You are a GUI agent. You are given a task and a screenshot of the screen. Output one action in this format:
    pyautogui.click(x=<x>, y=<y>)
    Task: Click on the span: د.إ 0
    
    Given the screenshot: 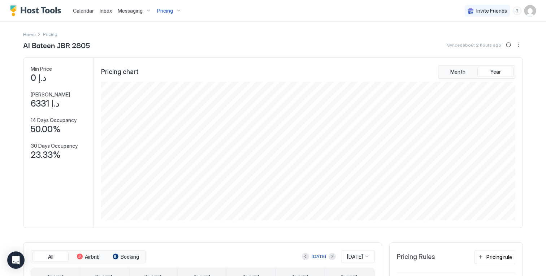 What is the action you would take?
    pyautogui.click(x=39, y=78)
    